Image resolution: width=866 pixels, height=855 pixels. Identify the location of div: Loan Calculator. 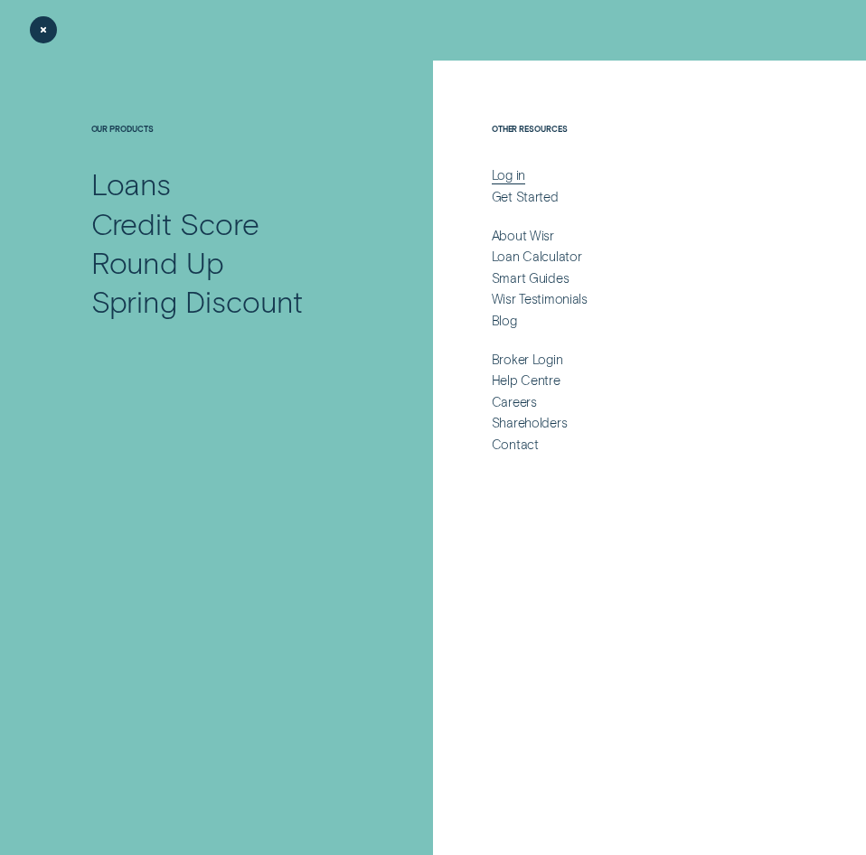
(537, 257).